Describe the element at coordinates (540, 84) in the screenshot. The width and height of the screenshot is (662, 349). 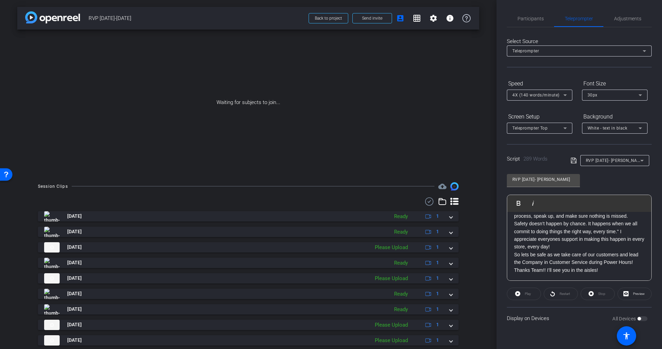
I see `div: Speed` at that location.